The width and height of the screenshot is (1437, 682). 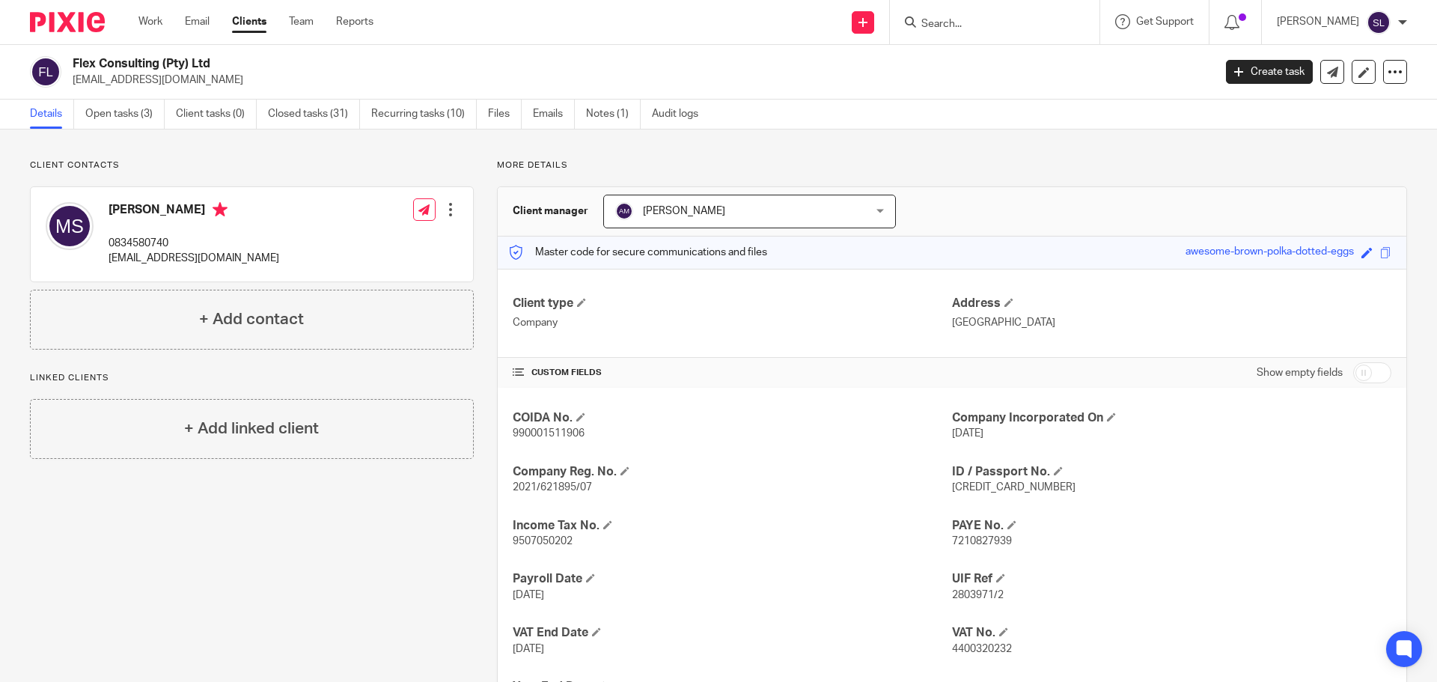 What do you see at coordinates (1269, 72) in the screenshot?
I see `a: Create task` at bounding box center [1269, 72].